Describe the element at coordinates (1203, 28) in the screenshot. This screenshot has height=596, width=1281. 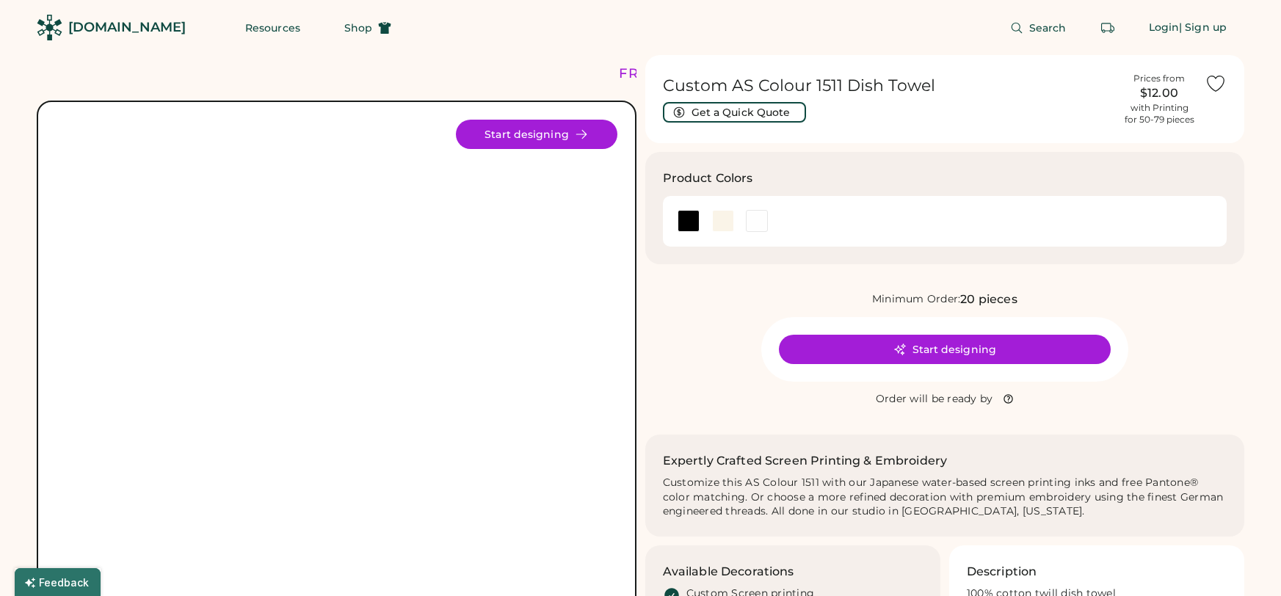
I see `div: | Sign up` at that location.